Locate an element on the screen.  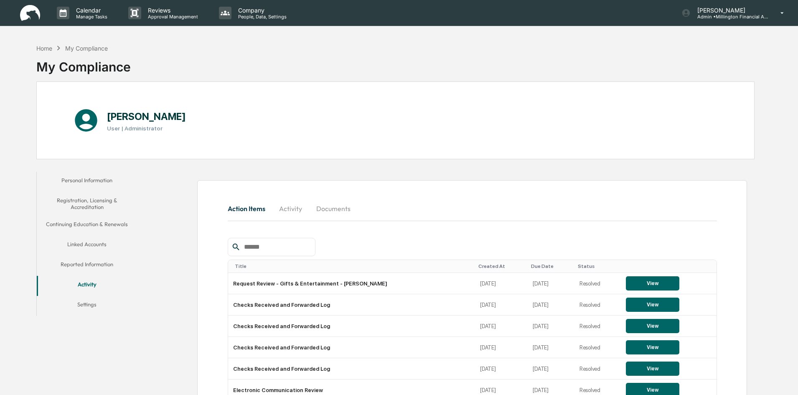
p: Calendar is located at coordinates (90, 10).